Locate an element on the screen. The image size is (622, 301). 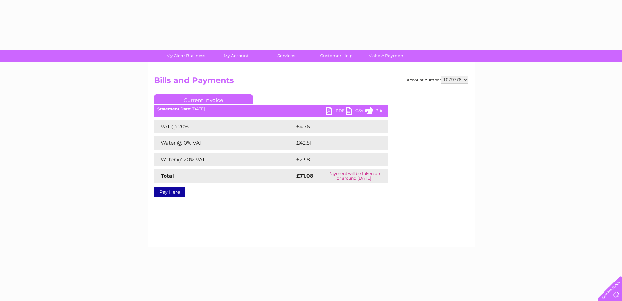
a: My Account is located at coordinates (236, 55).